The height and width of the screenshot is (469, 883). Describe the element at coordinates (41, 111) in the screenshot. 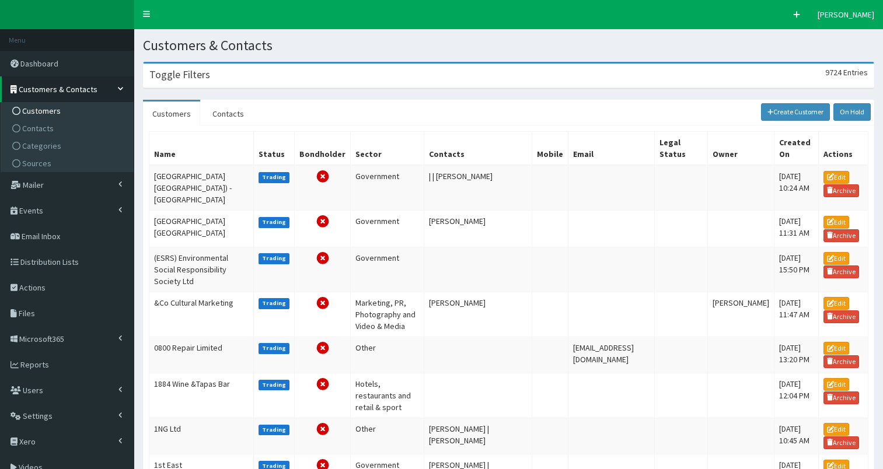

I see `span: Customers` at that location.